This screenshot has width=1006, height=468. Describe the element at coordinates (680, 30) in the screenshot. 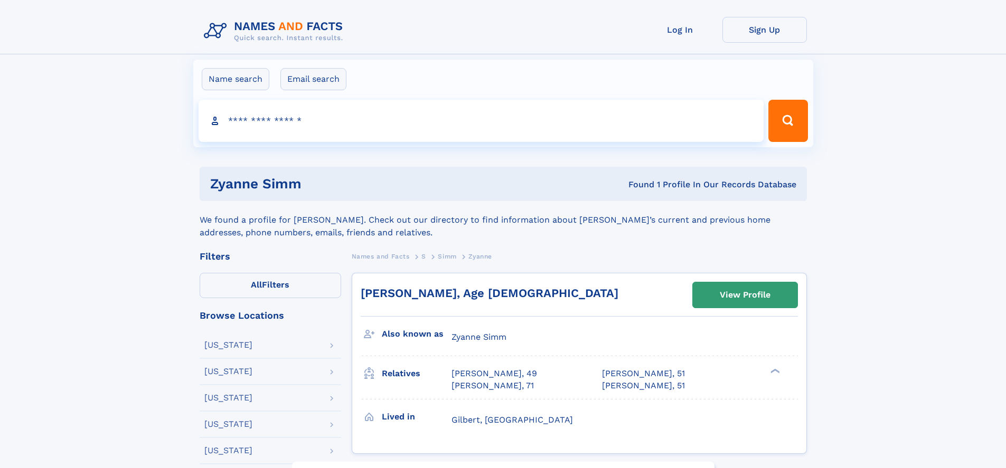

I see `a: Log In` at that location.